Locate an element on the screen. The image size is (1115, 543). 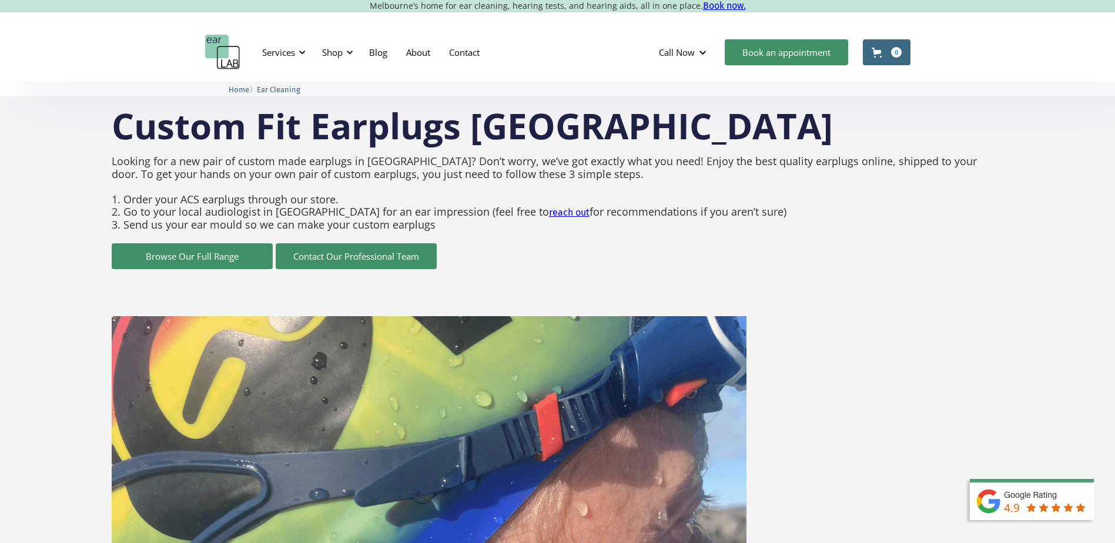
a: About is located at coordinates (418, 52).